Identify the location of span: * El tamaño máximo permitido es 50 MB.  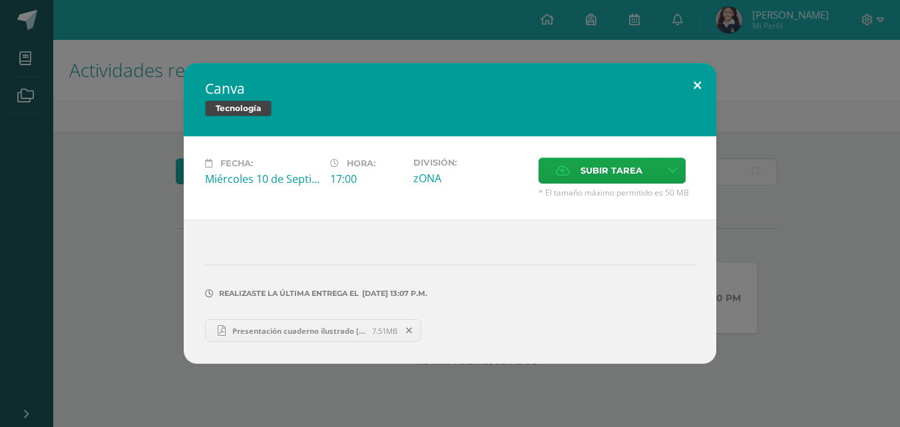
(616, 192).